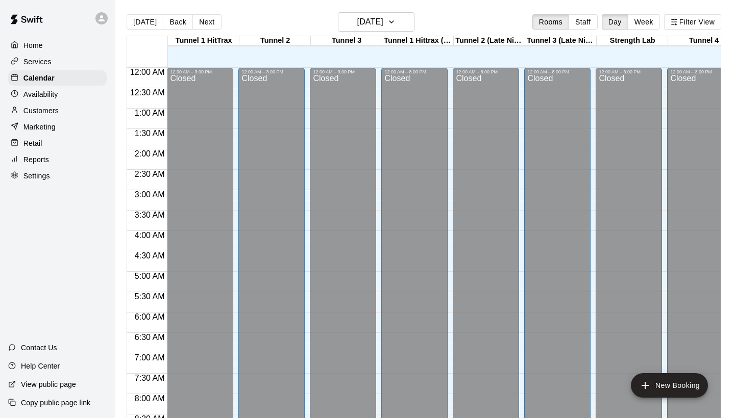 The image size is (735, 418). What do you see at coordinates (37, 62) in the screenshot?
I see `p: Services` at bounding box center [37, 62].